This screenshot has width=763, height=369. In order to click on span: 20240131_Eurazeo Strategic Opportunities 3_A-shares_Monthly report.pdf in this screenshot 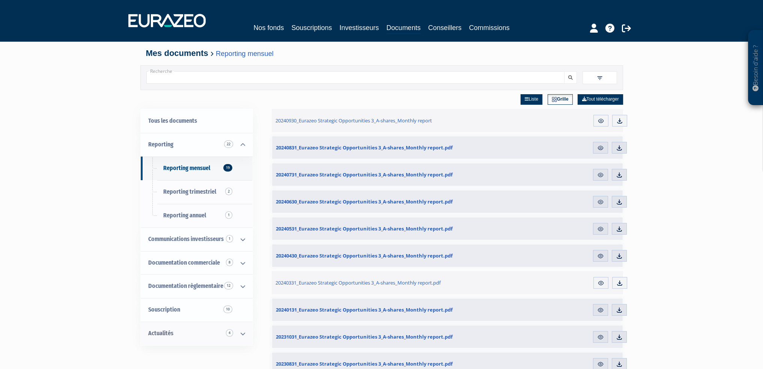, I will do `click(364, 309)`.